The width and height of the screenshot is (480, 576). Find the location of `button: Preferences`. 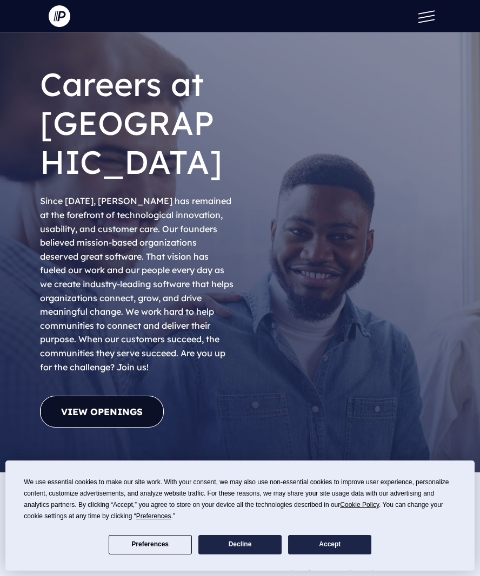

button: Preferences is located at coordinates (150, 545).